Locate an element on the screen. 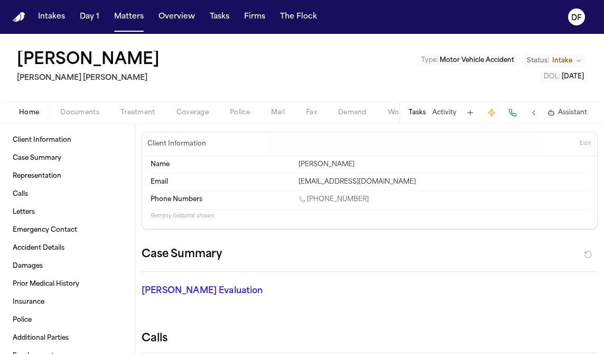  a: Prior Medical History is located at coordinates (67, 284).